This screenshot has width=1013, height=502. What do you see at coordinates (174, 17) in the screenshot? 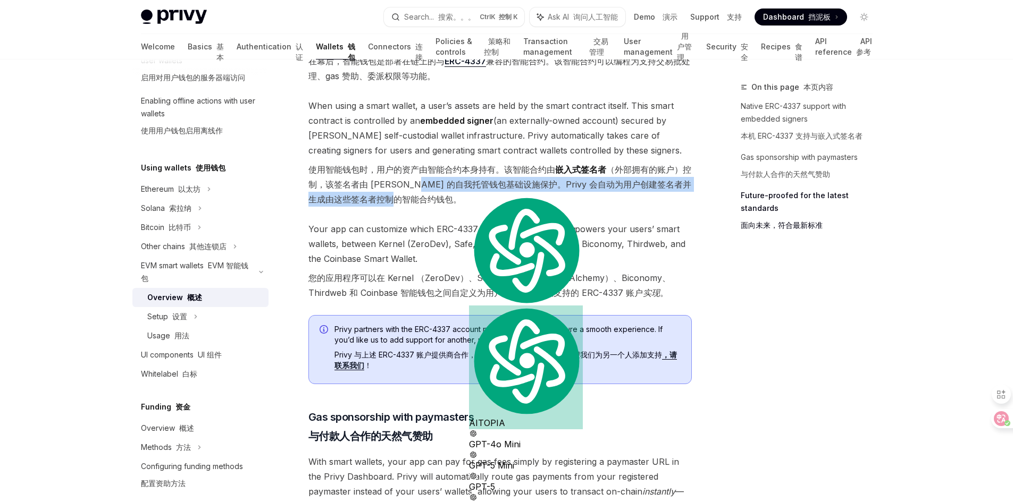
I see `img: light logo` at bounding box center [174, 17].